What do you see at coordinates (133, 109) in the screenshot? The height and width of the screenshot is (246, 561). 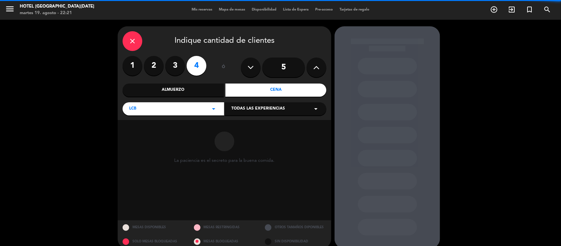 I see `span: LCB` at bounding box center [133, 109].